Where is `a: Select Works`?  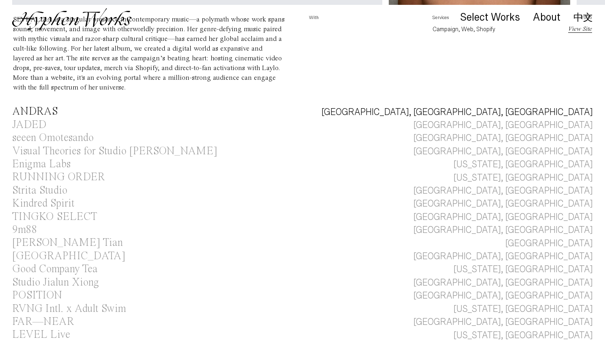
a: Select Works is located at coordinates (490, 18).